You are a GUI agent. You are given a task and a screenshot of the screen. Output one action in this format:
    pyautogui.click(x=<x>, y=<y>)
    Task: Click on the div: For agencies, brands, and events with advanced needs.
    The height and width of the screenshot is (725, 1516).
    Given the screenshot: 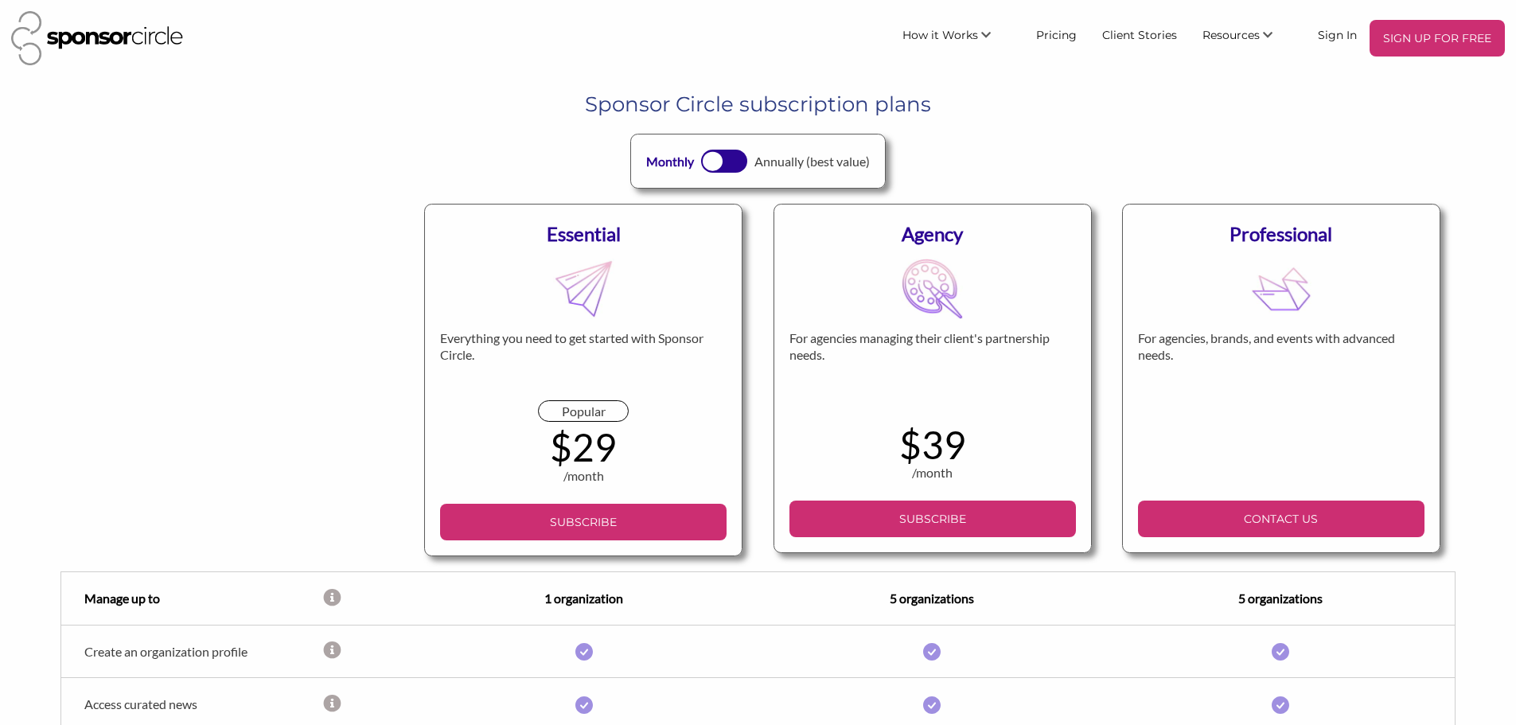 What is the action you would take?
    pyautogui.click(x=1281, y=365)
    